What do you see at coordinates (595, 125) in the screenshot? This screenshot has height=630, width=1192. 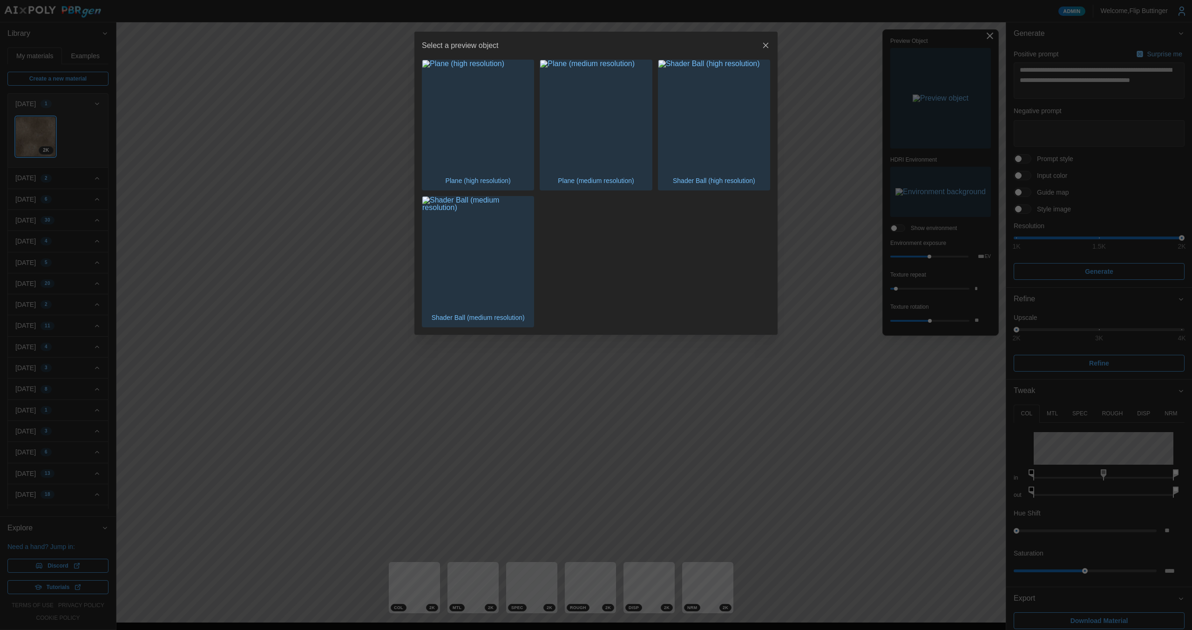 I see `button: Plane (medium resolution)Plane (medium resolution)` at bounding box center [595, 125].